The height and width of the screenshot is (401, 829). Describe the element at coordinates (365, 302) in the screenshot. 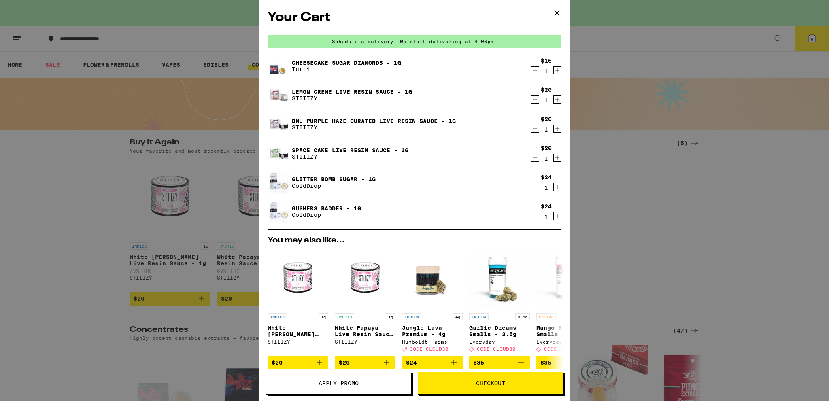

I see `a: Open page for White Papaya Live Resin Sauce - 1g from STIIIZY` at that location.